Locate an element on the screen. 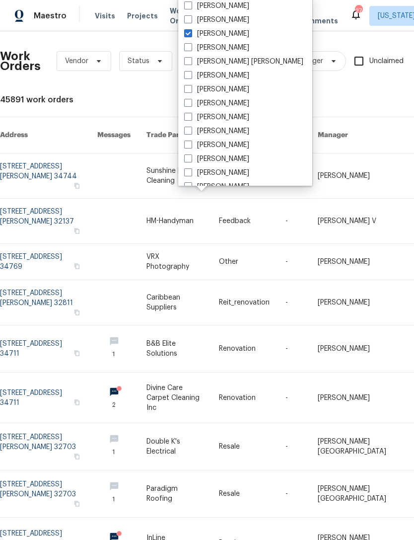 Image resolution: width=414 pixels, height=540 pixels. span: Unclaimed is located at coordinates (387, 61).